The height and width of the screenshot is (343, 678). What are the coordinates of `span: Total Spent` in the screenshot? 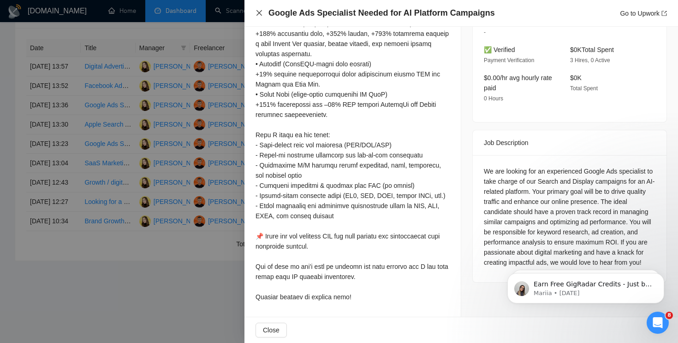 It's located at (584, 89).